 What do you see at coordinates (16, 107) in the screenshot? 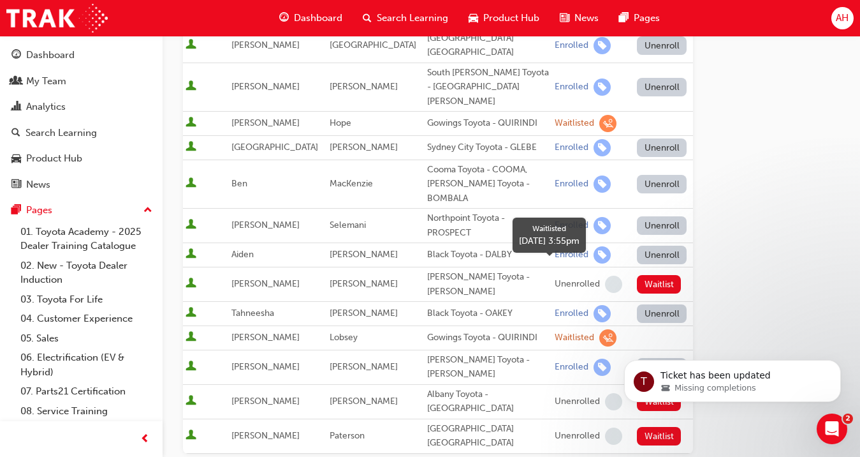
I see `span: chart-icon` at bounding box center [16, 107].